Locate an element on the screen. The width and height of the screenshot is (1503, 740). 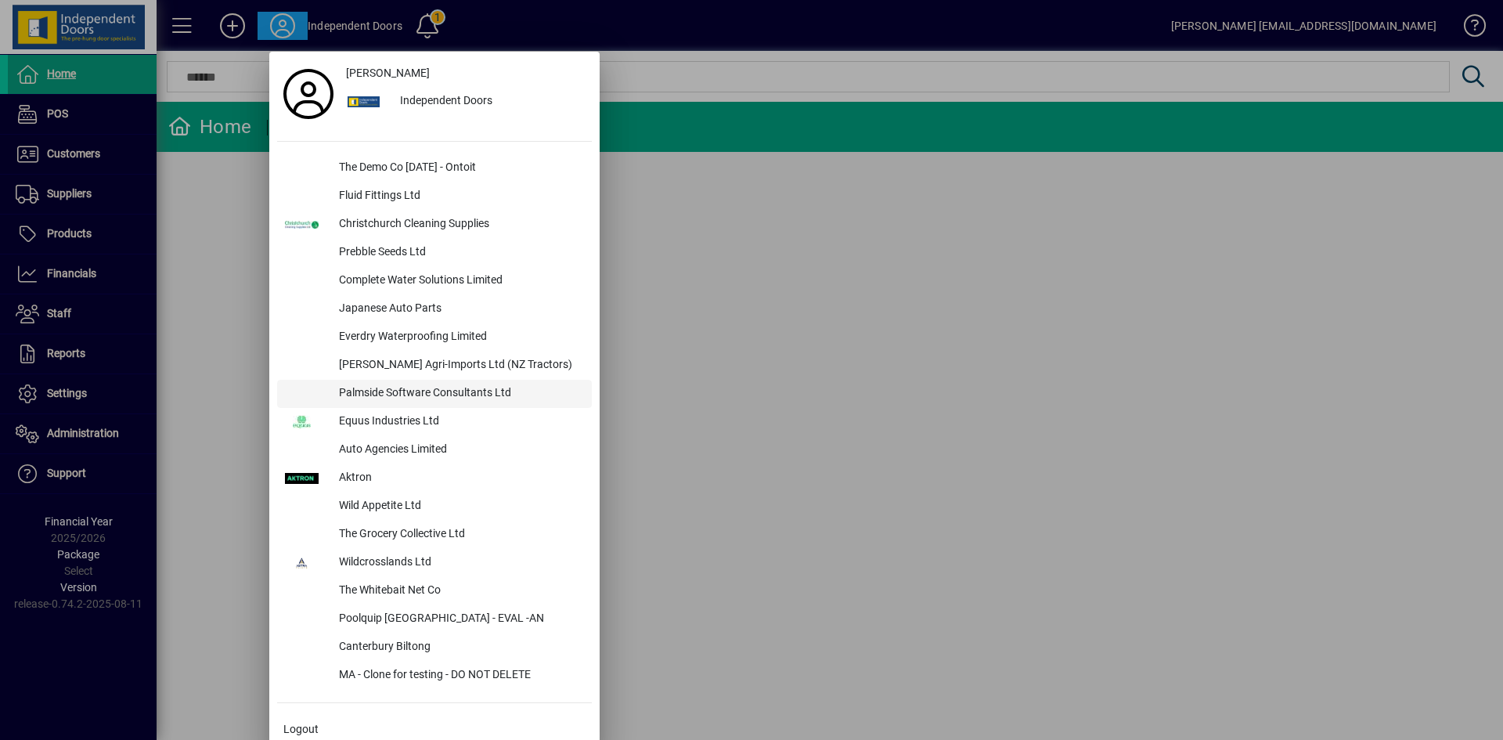
div: Wild Appetite Ltd is located at coordinates (459, 506).